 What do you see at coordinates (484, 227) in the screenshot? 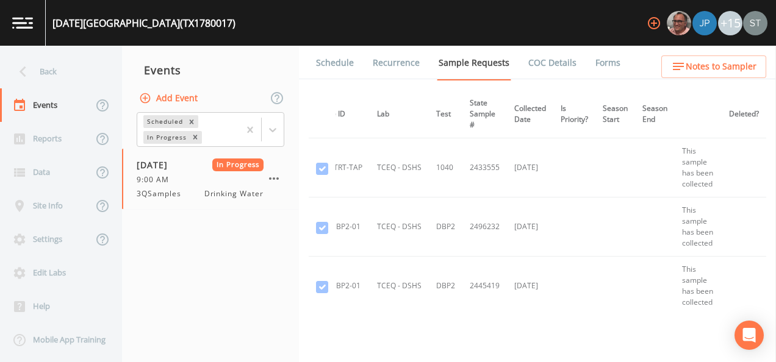
I see `td: 2496232` at bounding box center [484, 227].